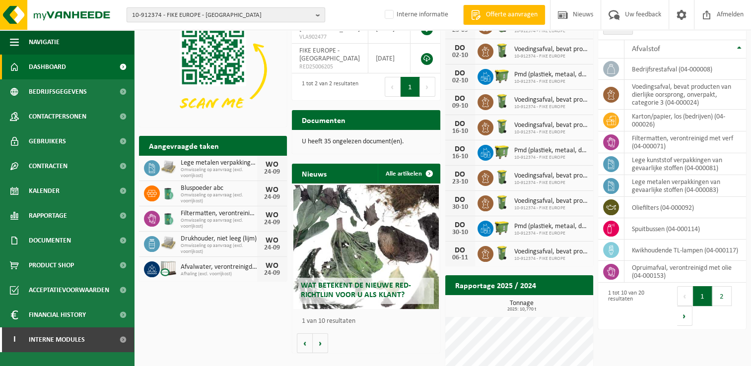 The image size is (751, 366). Describe the element at coordinates (646, 49) in the screenshot. I see `span: Afvalstof` at that location.